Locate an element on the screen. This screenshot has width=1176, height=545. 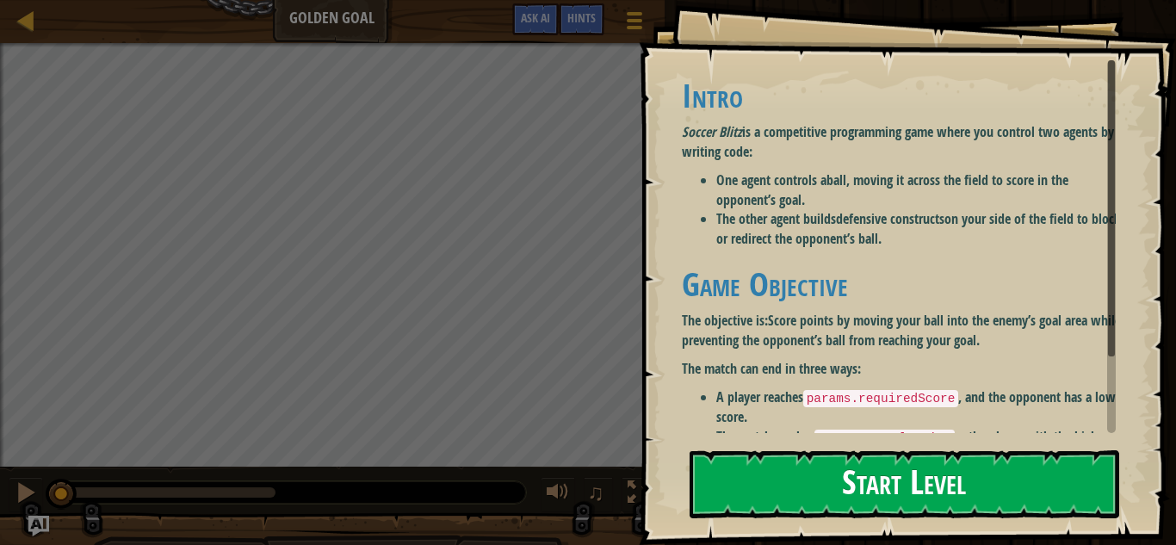
strong: ball is located at coordinates (836, 180).